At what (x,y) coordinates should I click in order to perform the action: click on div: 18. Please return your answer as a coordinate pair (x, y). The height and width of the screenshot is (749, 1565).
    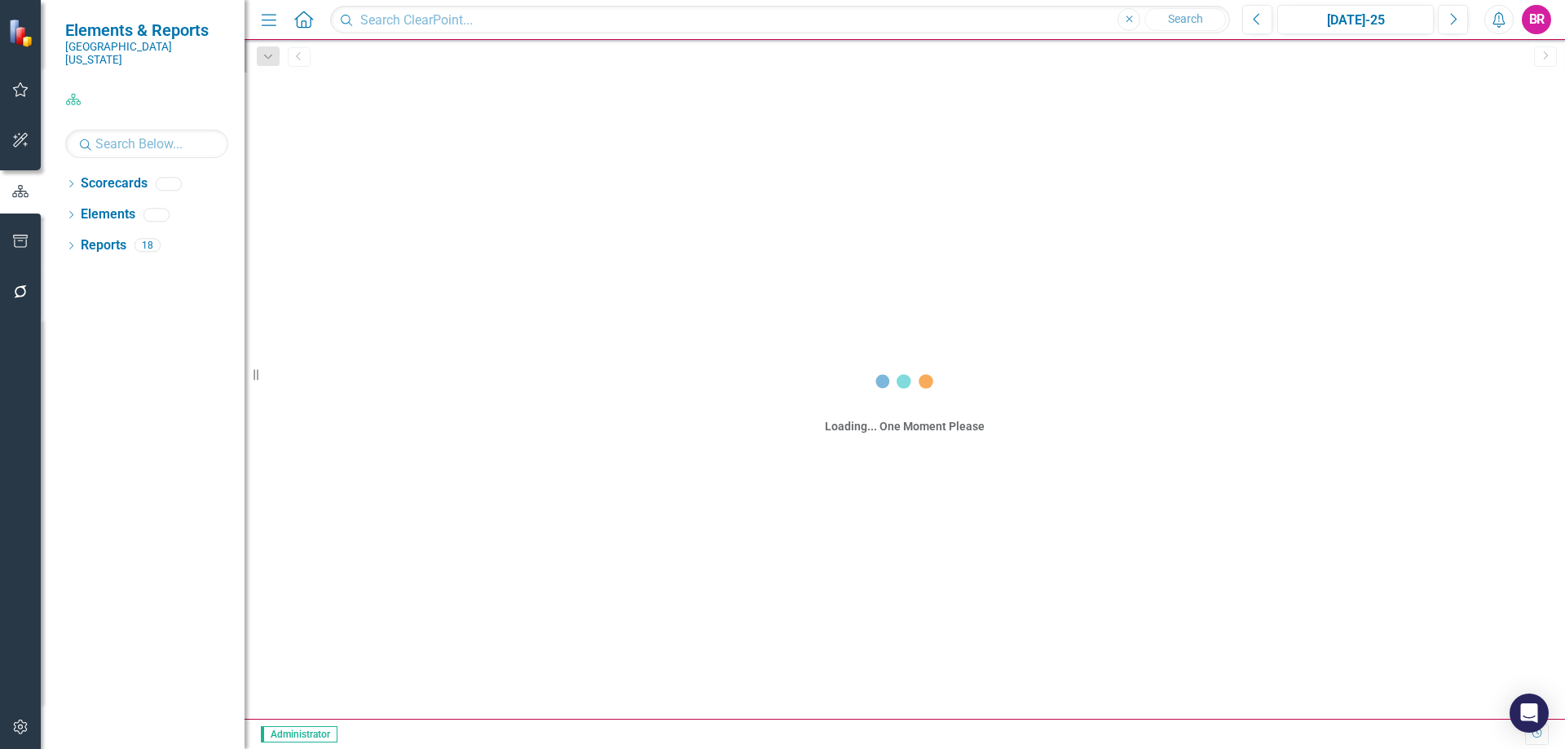
    Looking at the image, I should click on (148, 245).